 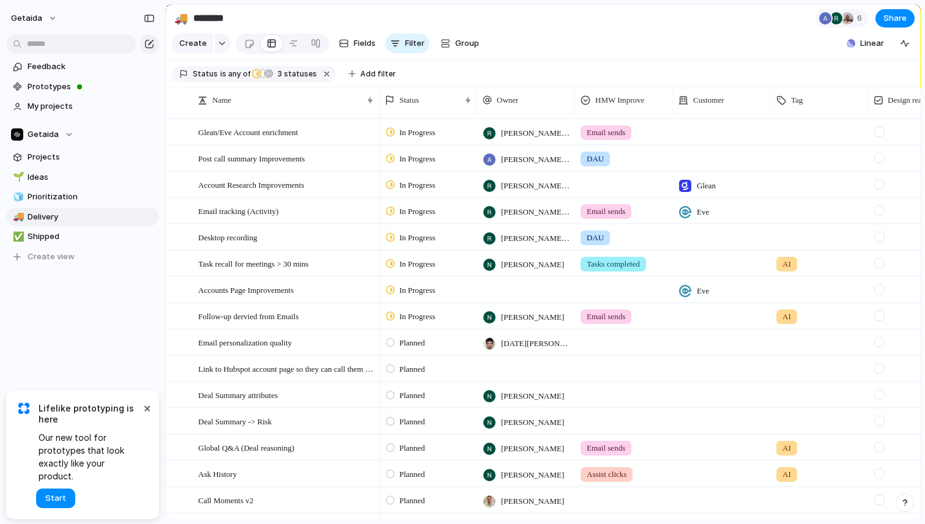 What do you see at coordinates (507, 100) in the screenshot?
I see `span: Owner` at bounding box center [507, 100].